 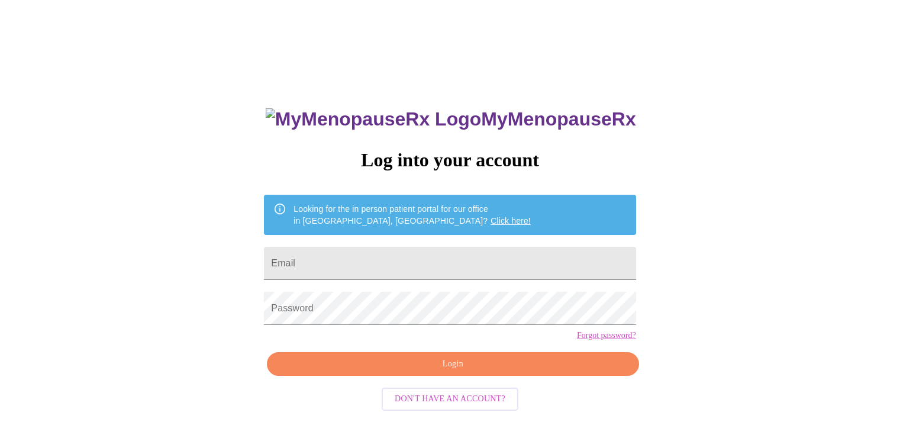 What do you see at coordinates (450, 399) in the screenshot?
I see `button: Don't have an account?` at bounding box center [450, 399].